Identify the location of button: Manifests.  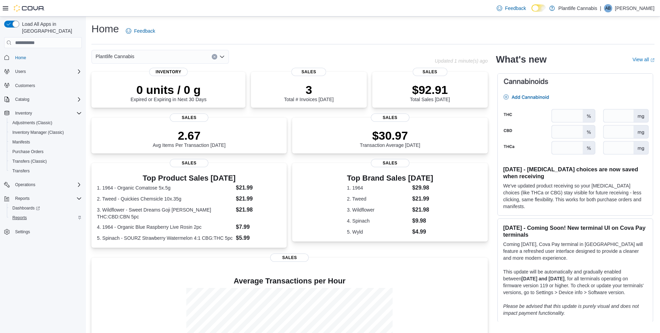
(46, 142).